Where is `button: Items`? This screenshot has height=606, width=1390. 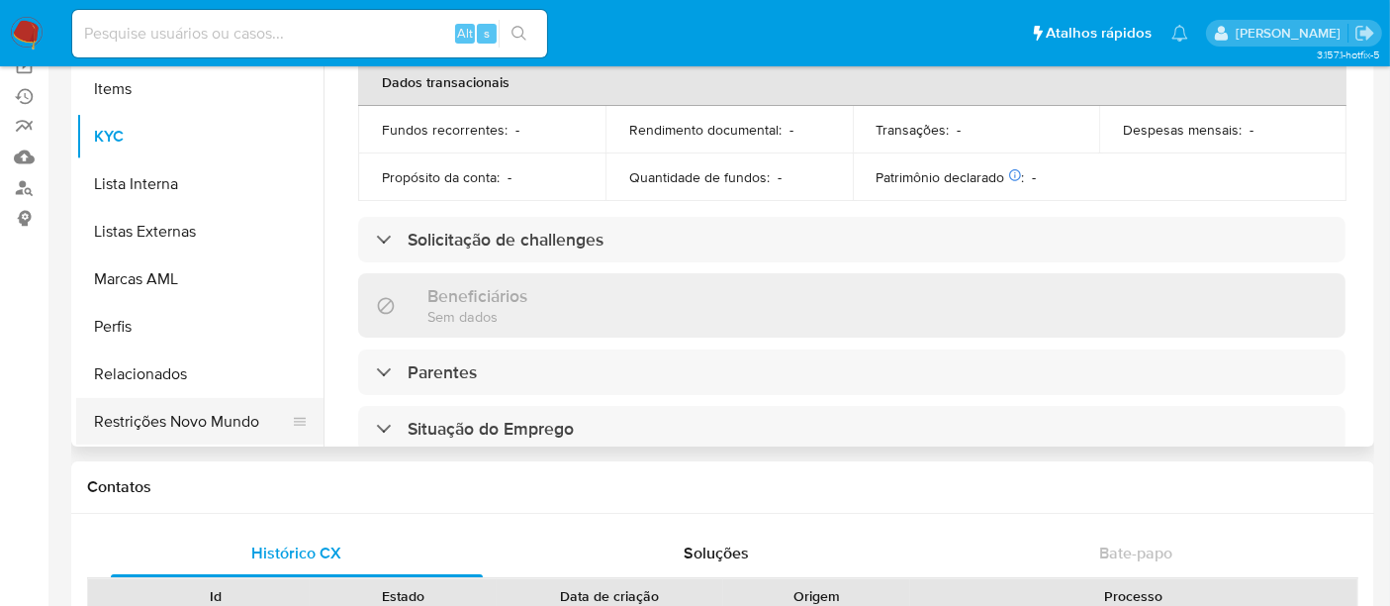
button: Items is located at coordinates (200, 89).